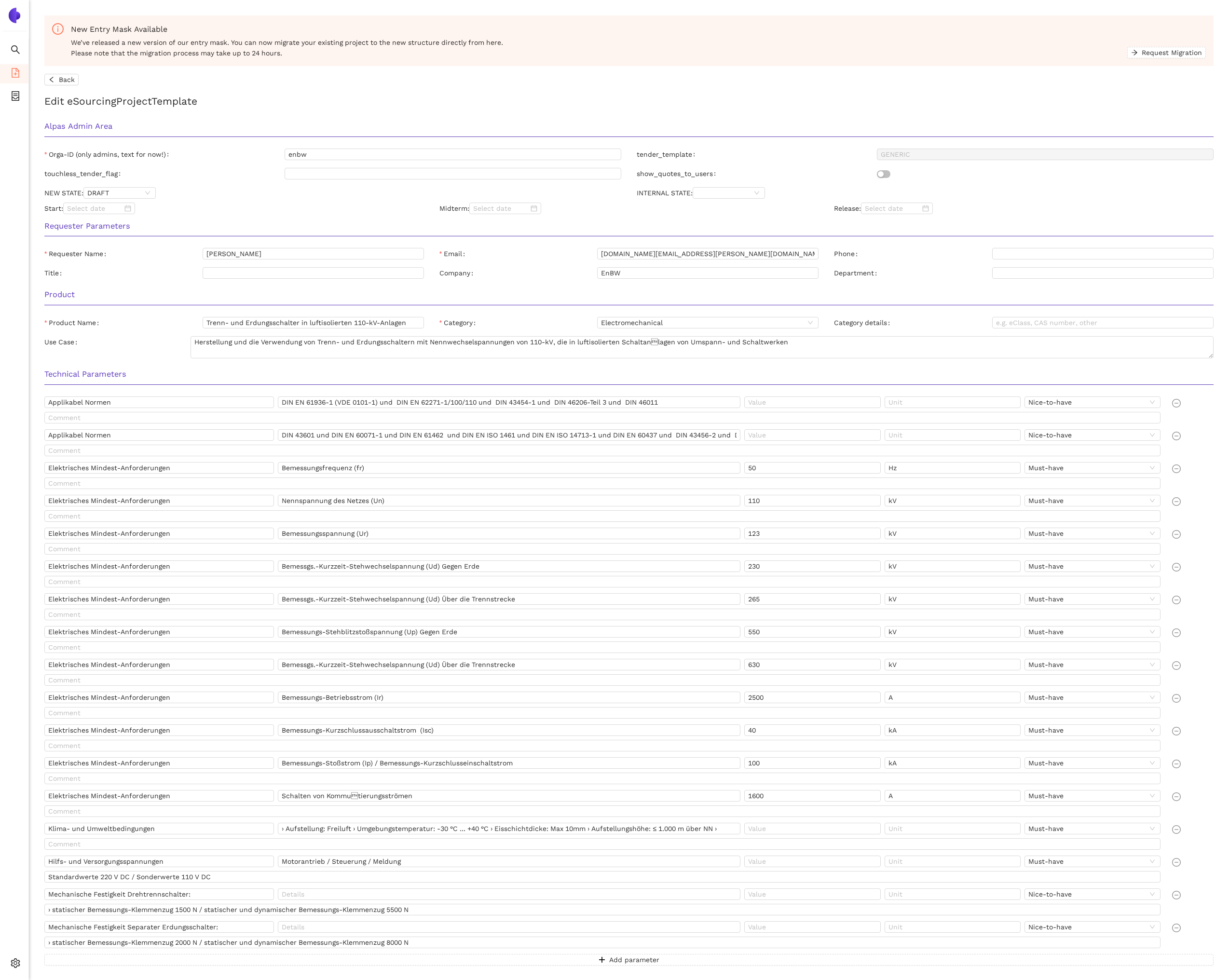  Describe the element at coordinates (629, 226) in the screenshot. I see `h3: Requester Parameters` at that location.